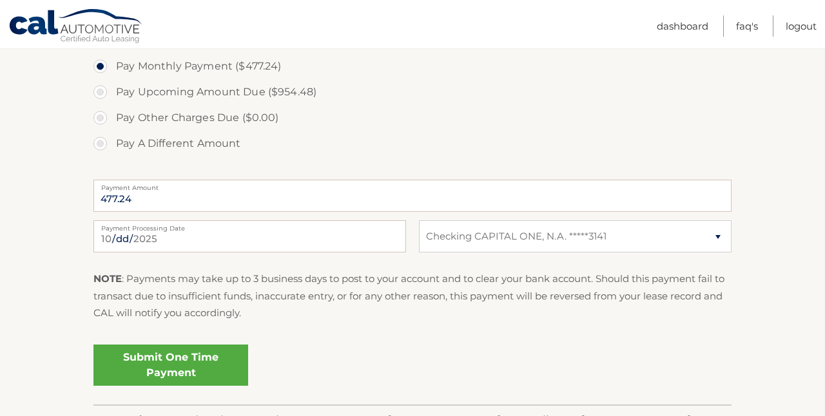 Image resolution: width=825 pixels, height=416 pixels. What do you see at coordinates (682, 26) in the screenshot?
I see `a: Dashboard` at bounding box center [682, 26].